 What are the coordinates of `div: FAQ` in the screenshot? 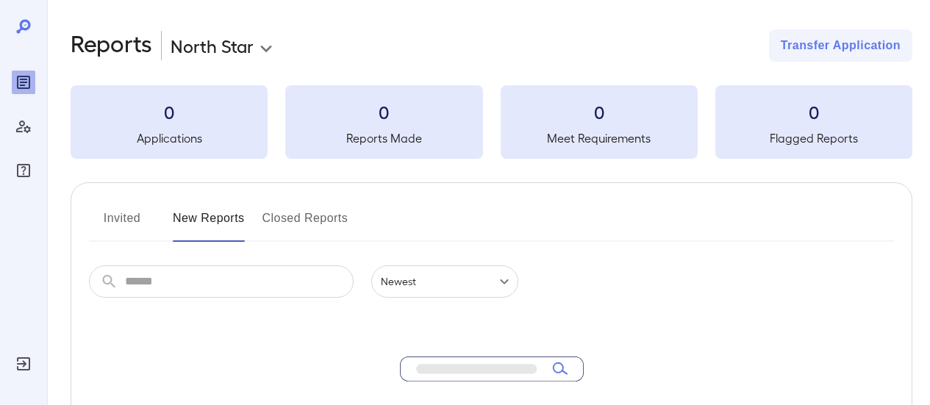 It's located at (24, 170).